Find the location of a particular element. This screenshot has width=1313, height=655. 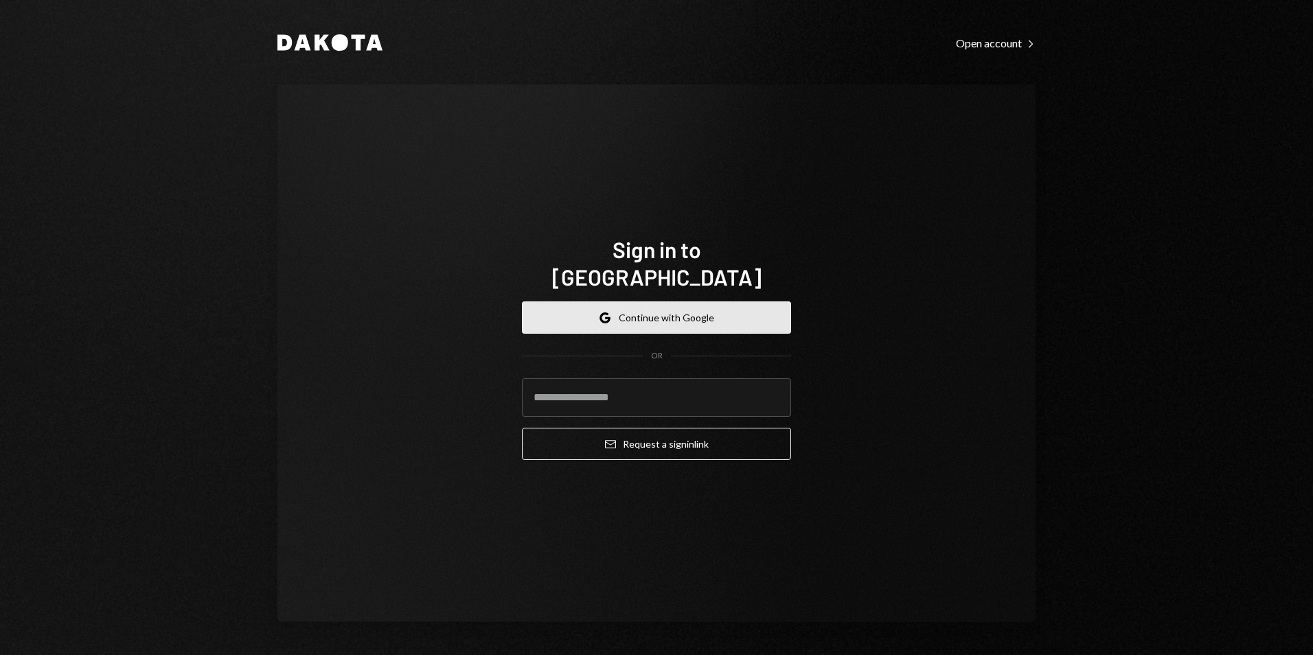

button: Request a signinlink is located at coordinates (657, 444).